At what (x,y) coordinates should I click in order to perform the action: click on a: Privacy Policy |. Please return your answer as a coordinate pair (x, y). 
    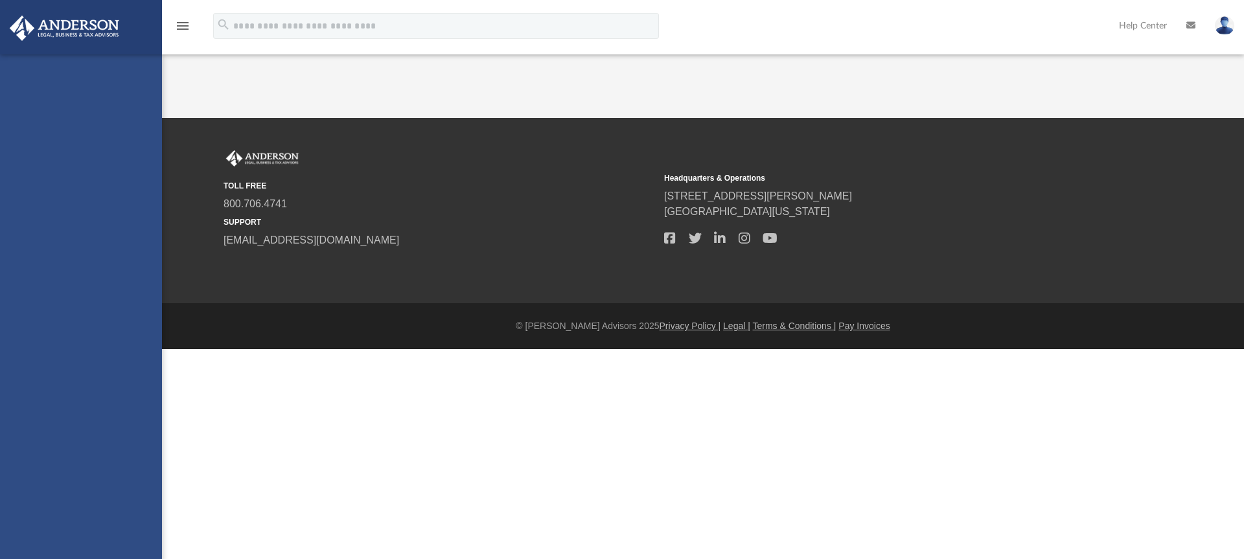
    Looking at the image, I should click on (690, 326).